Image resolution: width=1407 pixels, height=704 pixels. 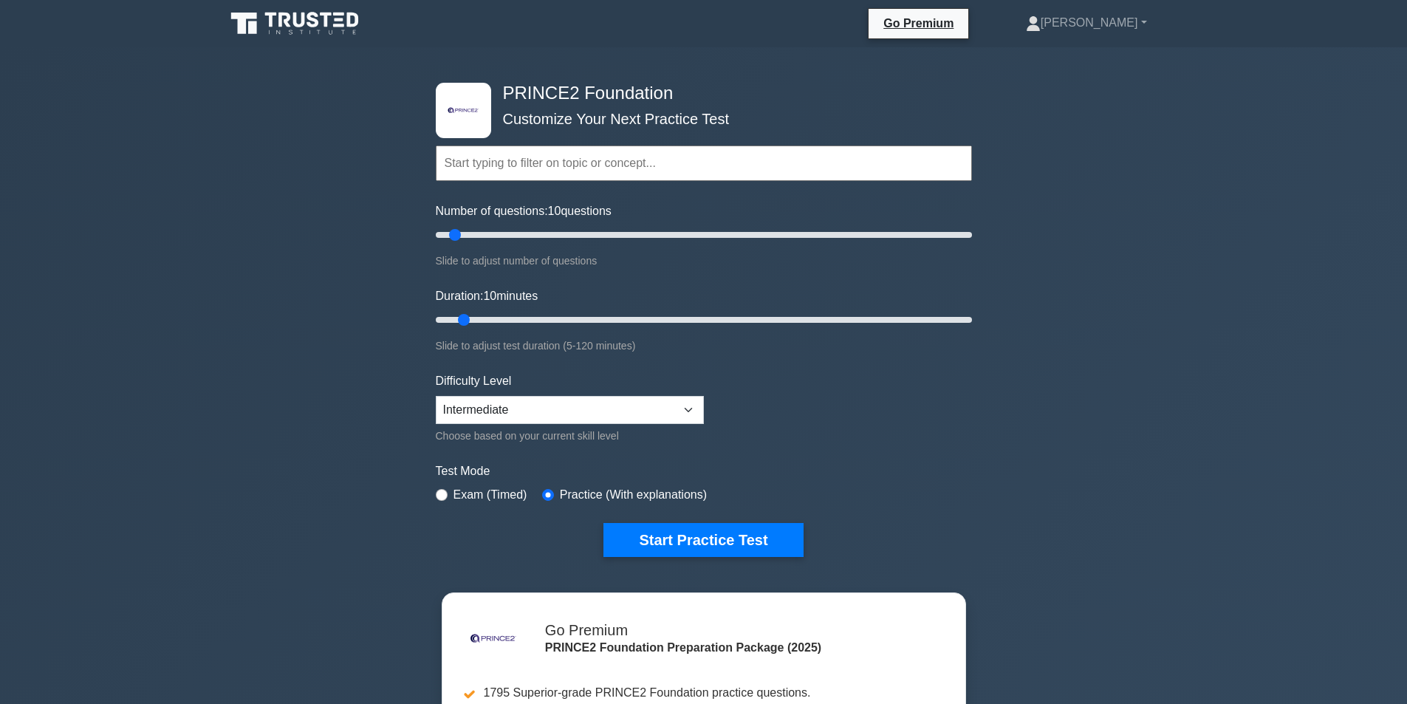 I want to click on label: Practice (With explanations), so click(x=633, y=495).